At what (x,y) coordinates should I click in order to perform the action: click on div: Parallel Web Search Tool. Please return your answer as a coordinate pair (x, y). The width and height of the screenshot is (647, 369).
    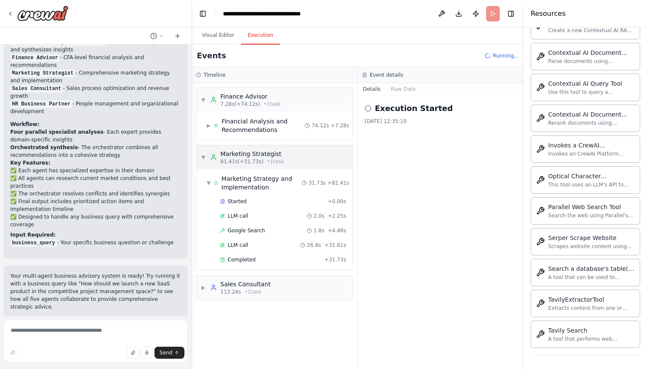
    Looking at the image, I should click on (592, 207).